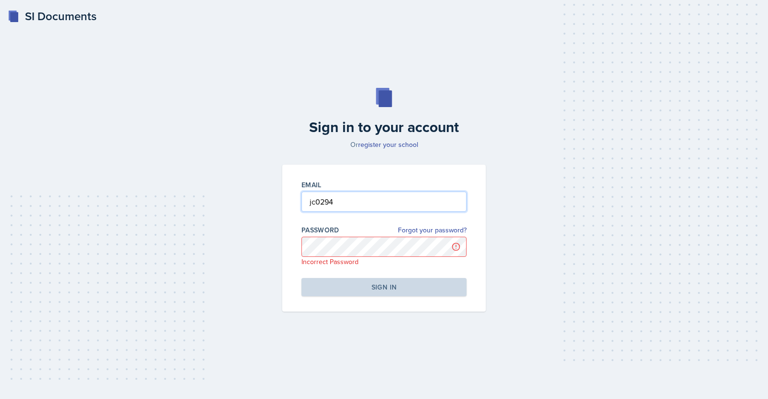 The image size is (768, 399). Describe the element at coordinates (320, 230) in the screenshot. I see `label: Password` at that location.